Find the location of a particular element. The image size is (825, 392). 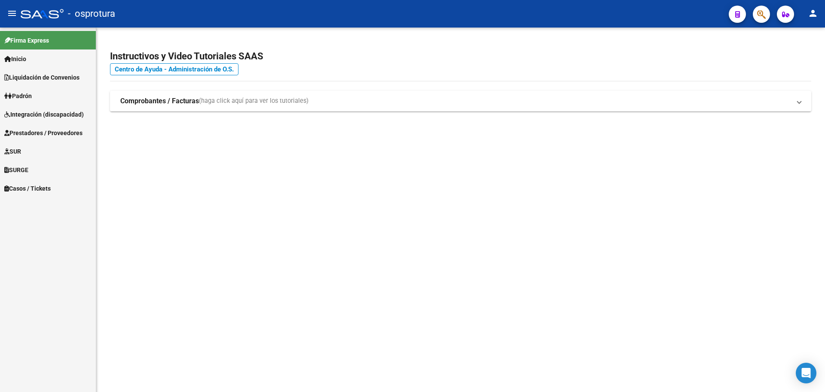

span: Prestadores / Proveedores is located at coordinates (43, 133).